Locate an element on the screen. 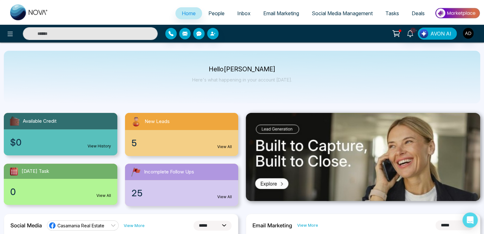 The image size is (484, 234). span: 0 is located at coordinates (13, 192).